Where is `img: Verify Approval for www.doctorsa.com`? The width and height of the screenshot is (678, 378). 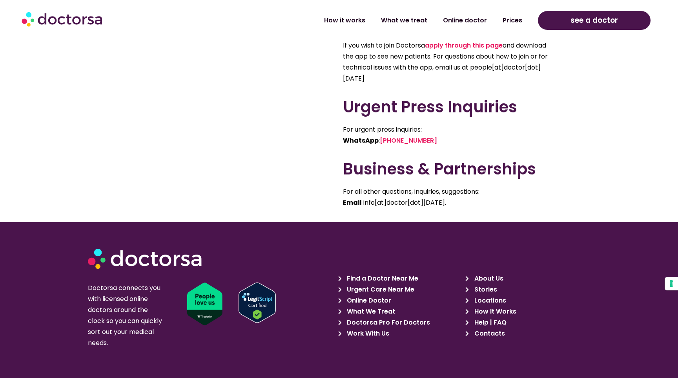
img: Verify Approval for www.doctorsa.com is located at coordinates (257, 302).